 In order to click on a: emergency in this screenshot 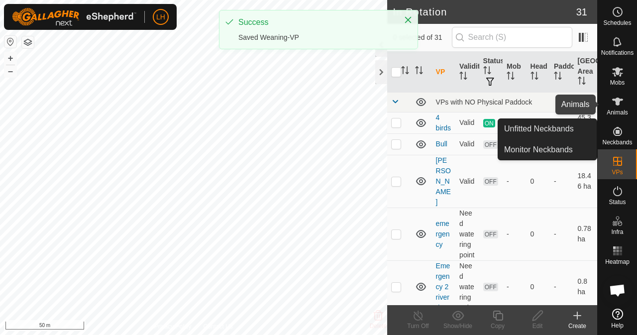, I will do `click(443, 234)`.